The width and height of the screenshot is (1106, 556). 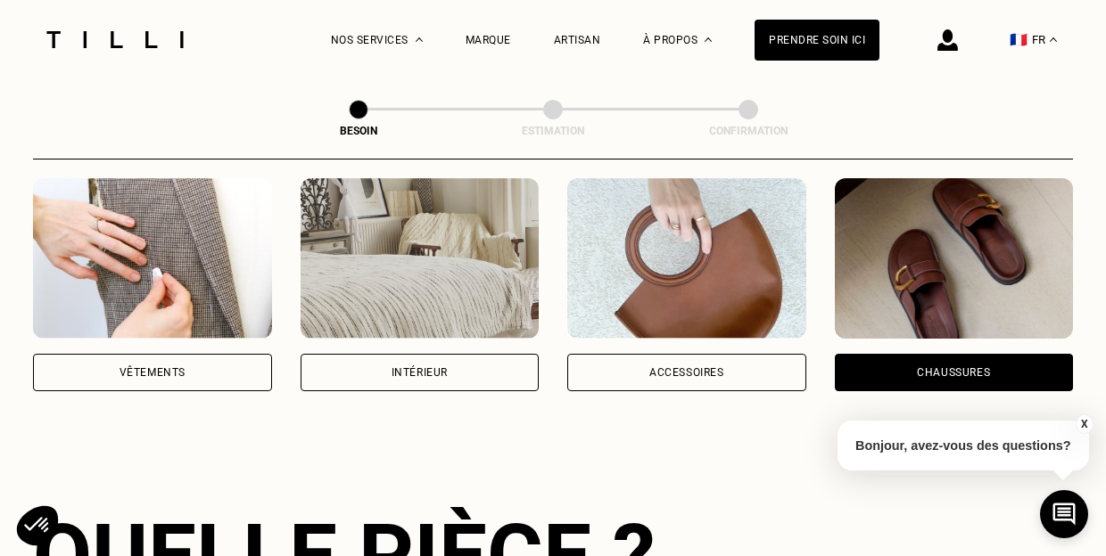 I want to click on img: Menu déroulant, so click(x=419, y=39).